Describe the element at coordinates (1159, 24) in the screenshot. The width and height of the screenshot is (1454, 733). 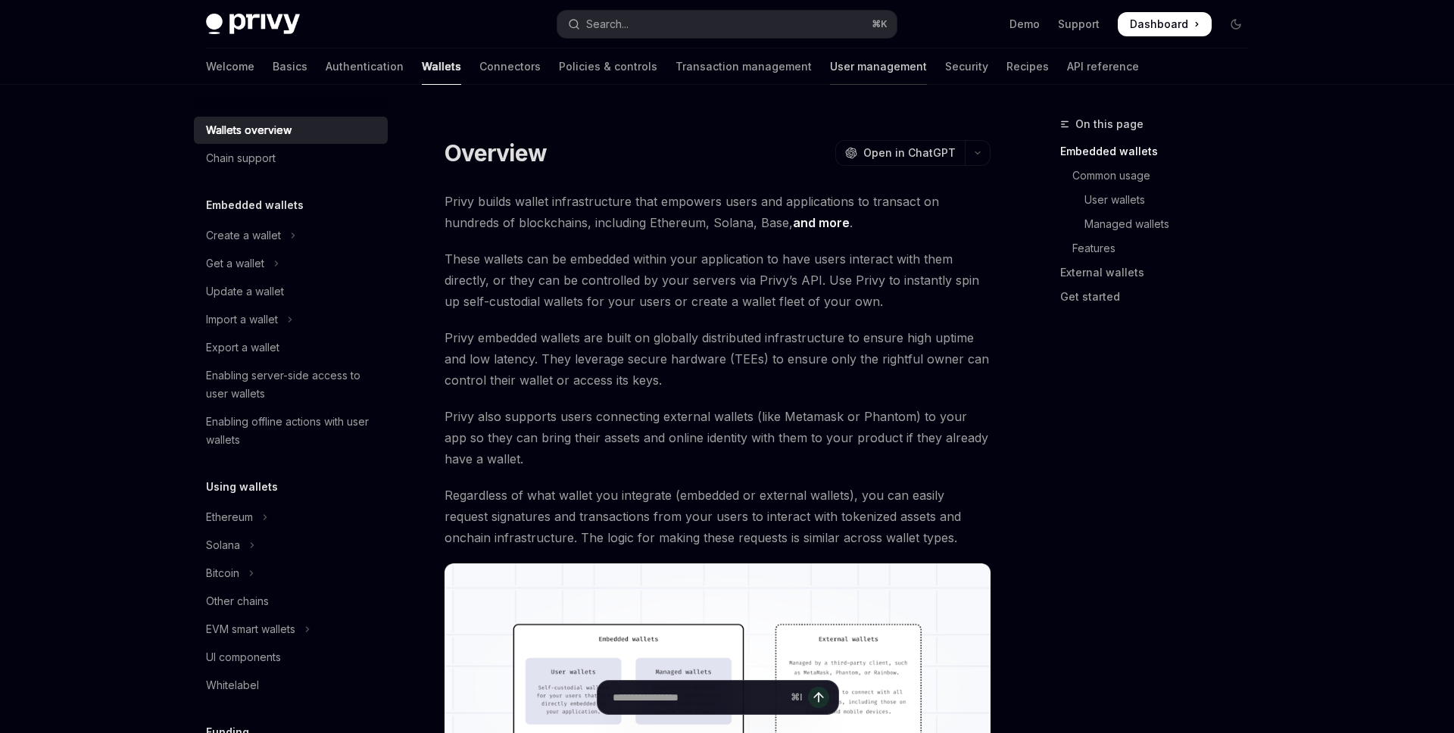
I see `span: Dashboard` at that location.